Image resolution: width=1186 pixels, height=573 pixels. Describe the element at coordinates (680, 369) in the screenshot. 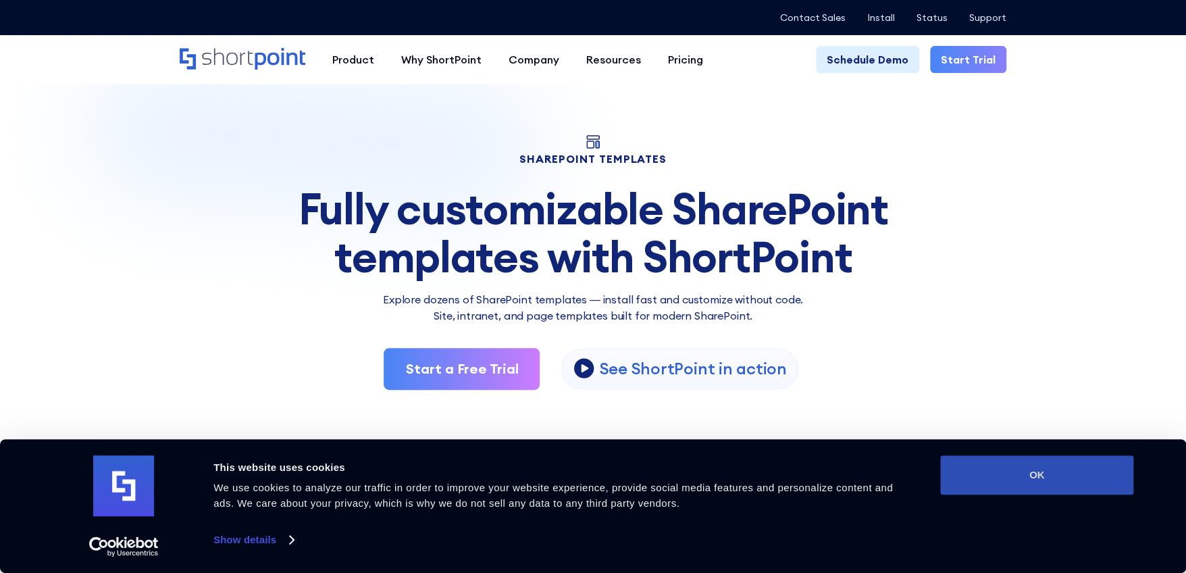

I see `a: open lightbox` at that location.